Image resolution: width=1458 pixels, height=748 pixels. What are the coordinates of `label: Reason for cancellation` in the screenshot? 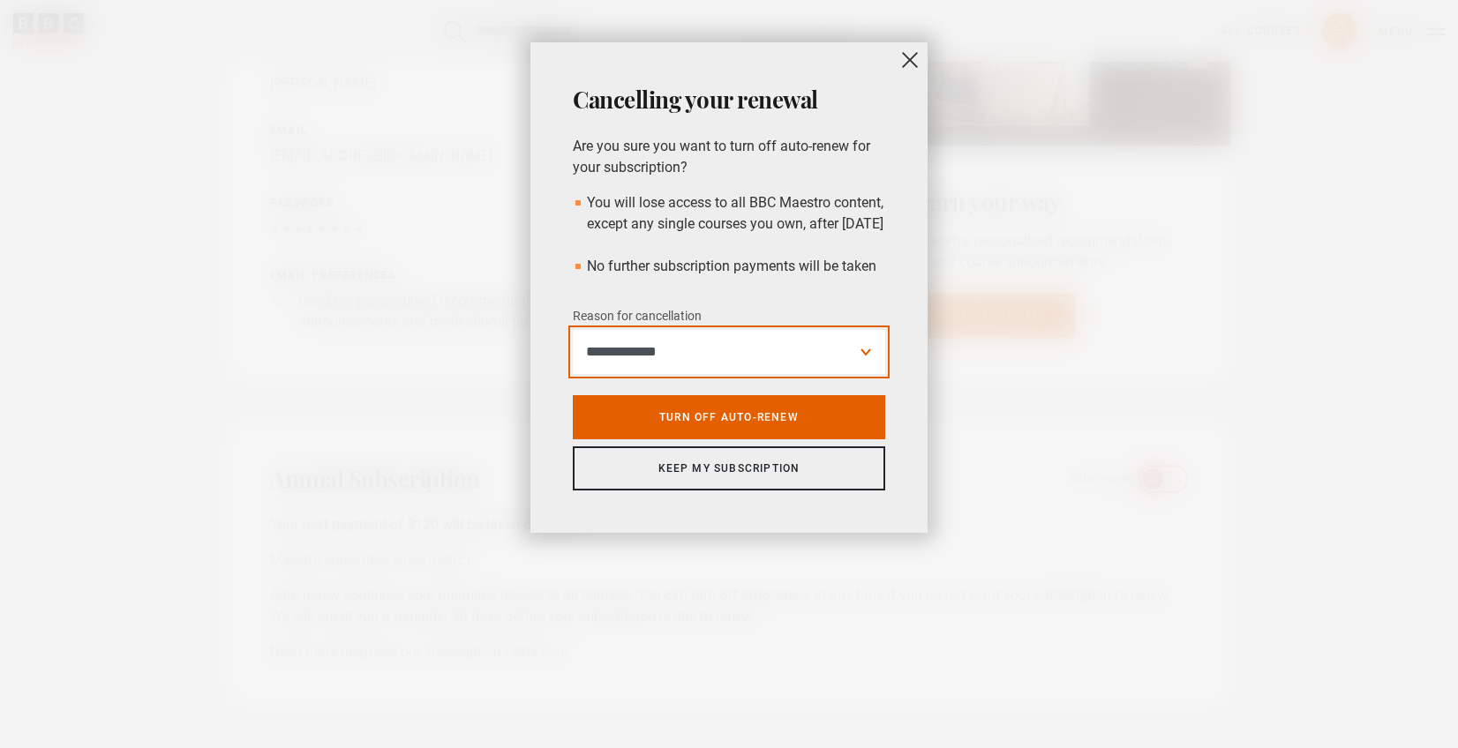 It's located at (637, 317).